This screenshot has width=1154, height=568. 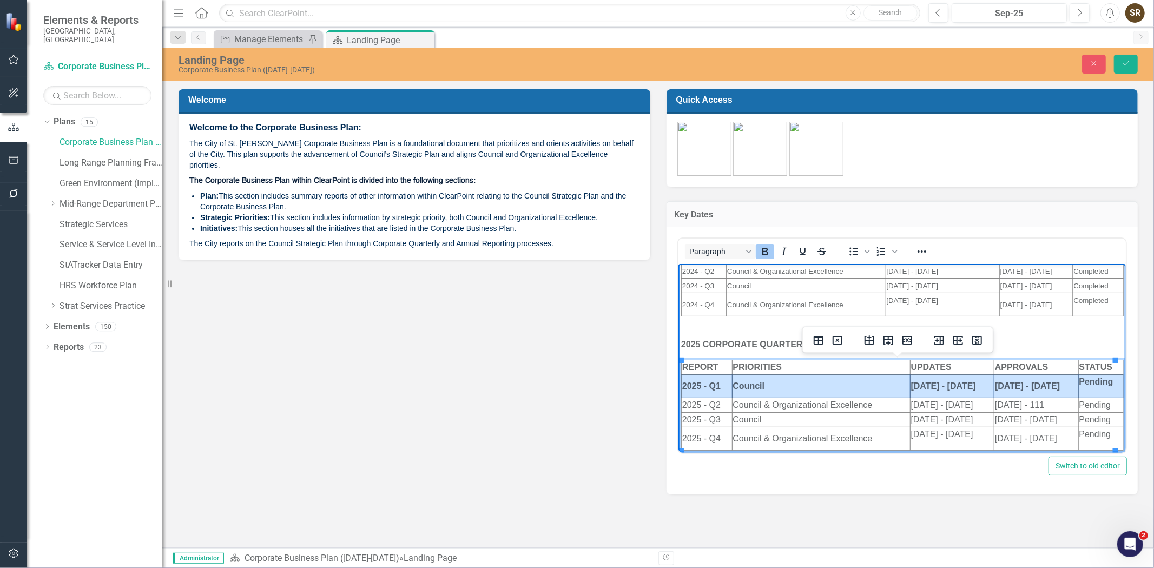 What do you see at coordinates (1144, 536) in the screenshot?
I see `span: 2` at bounding box center [1144, 536].